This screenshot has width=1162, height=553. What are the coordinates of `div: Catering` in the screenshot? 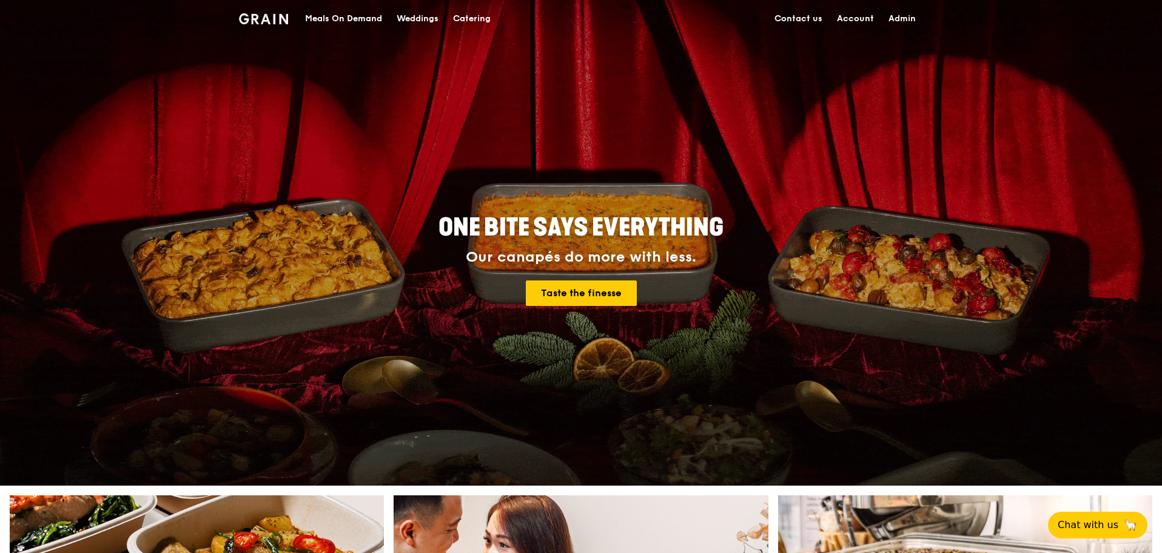 It's located at (472, 19).